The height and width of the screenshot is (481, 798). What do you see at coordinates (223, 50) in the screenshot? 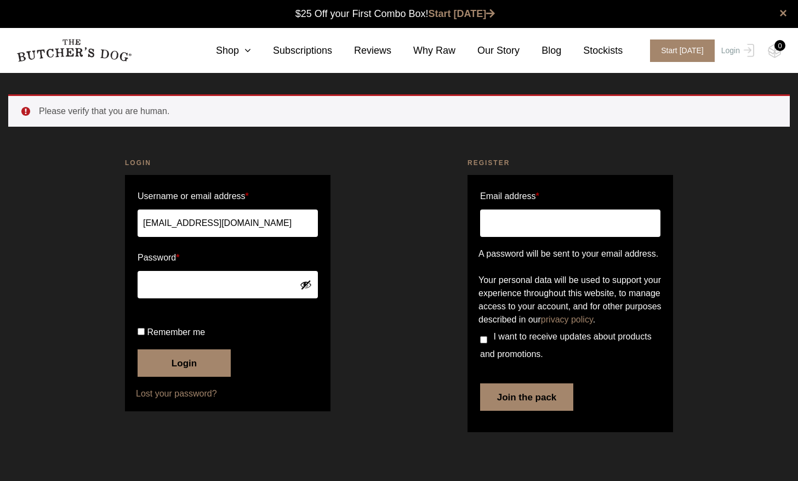
I see `a: Shop` at bounding box center [223, 50].